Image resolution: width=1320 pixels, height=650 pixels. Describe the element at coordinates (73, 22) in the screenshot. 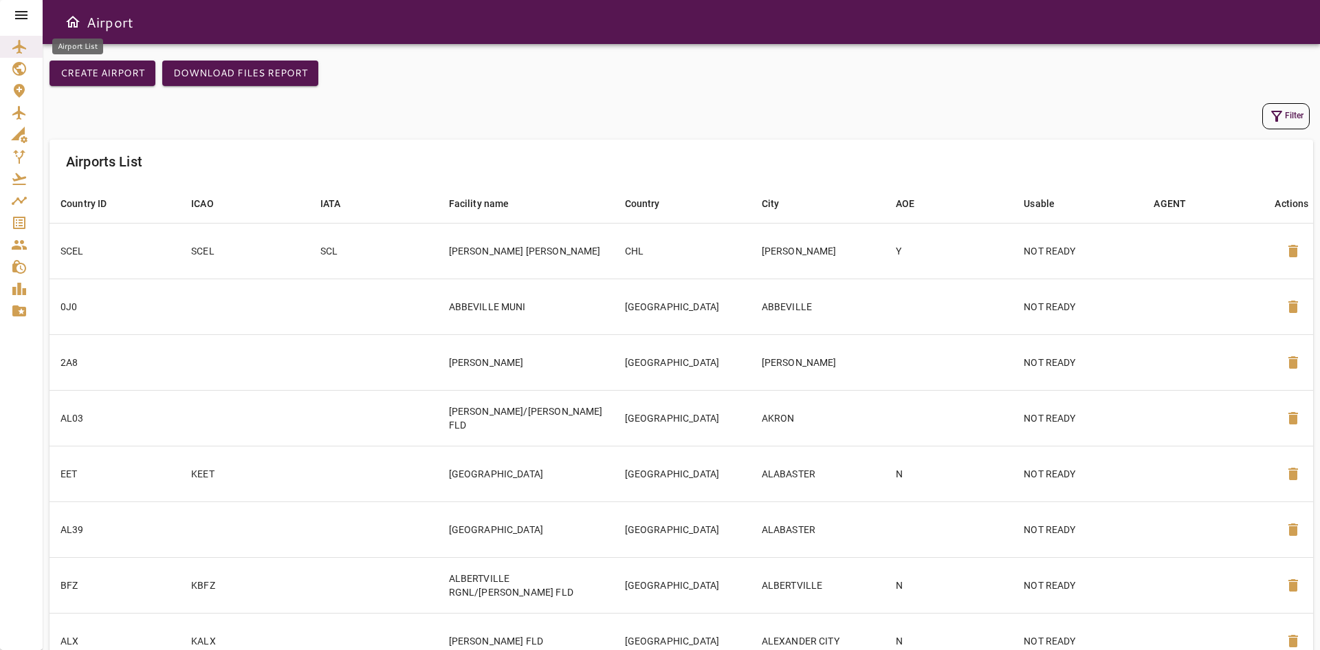

I see `button: Open drawer` at that location.